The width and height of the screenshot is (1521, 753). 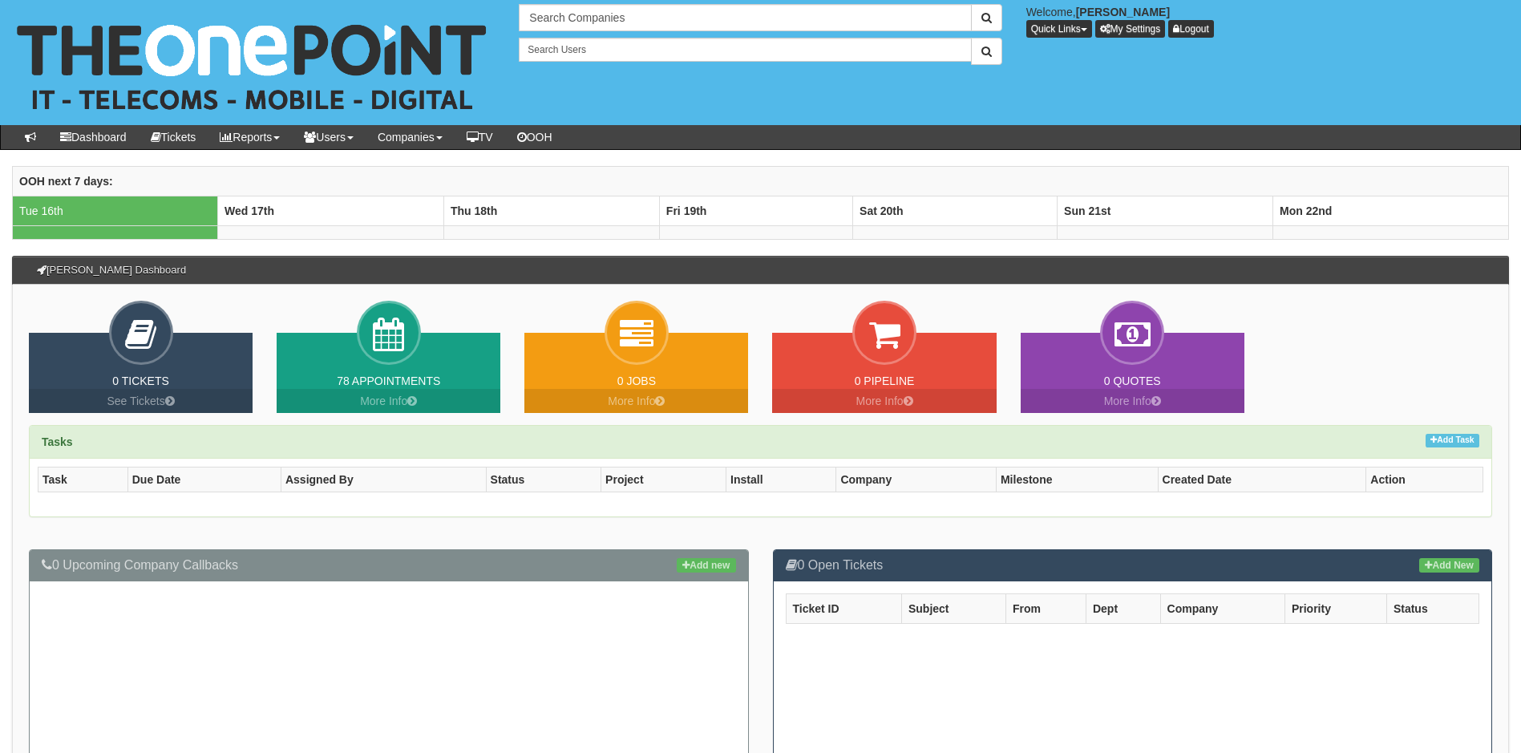 What do you see at coordinates (637, 381) in the screenshot?
I see `a: 0 Jobs` at bounding box center [637, 381].